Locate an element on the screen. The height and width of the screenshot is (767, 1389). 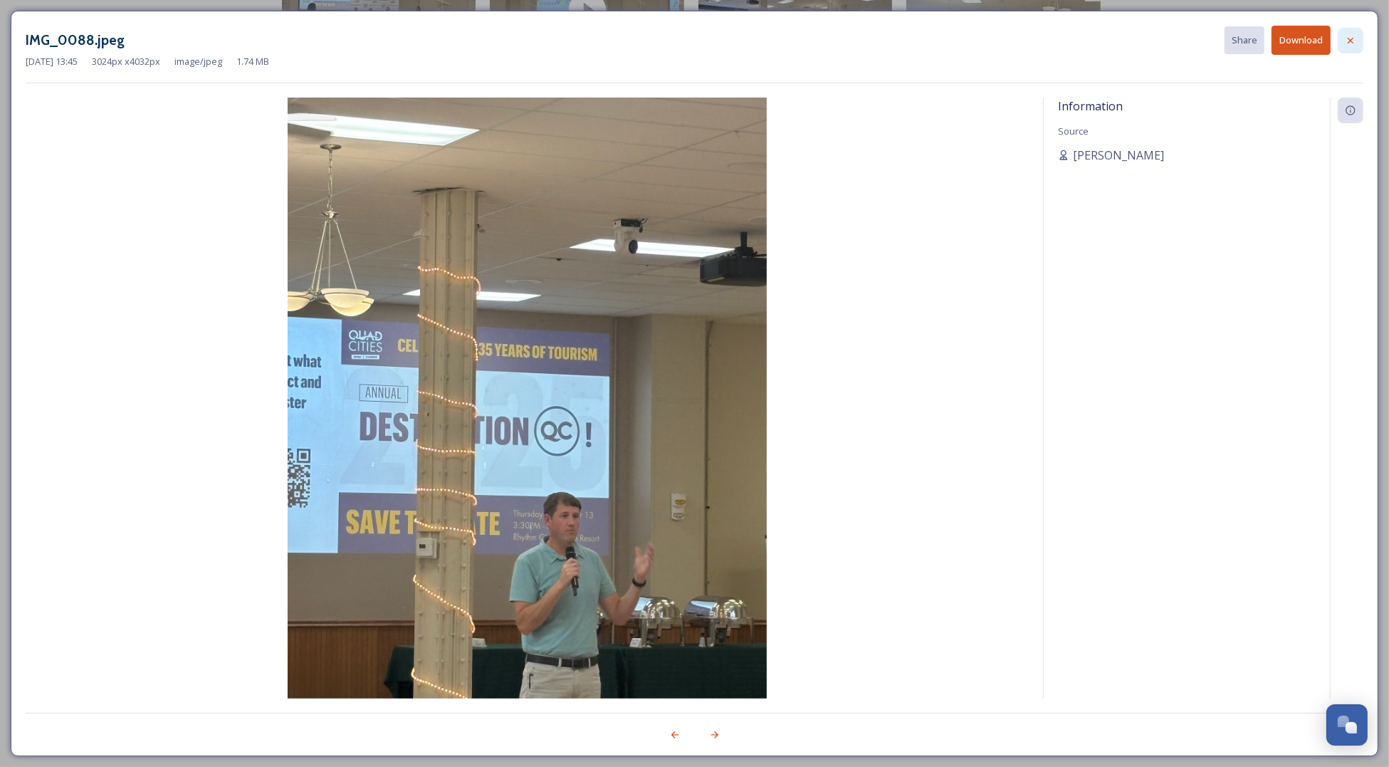
span: 3024 px x 4032 px is located at coordinates (126, 61).